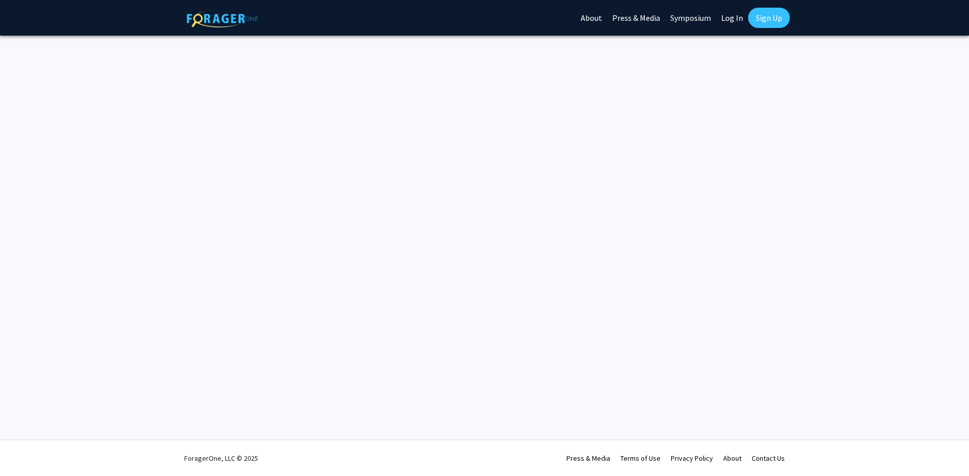 The image size is (969, 476). What do you see at coordinates (732, 458) in the screenshot?
I see `a: About` at bounding box center [732, 458].